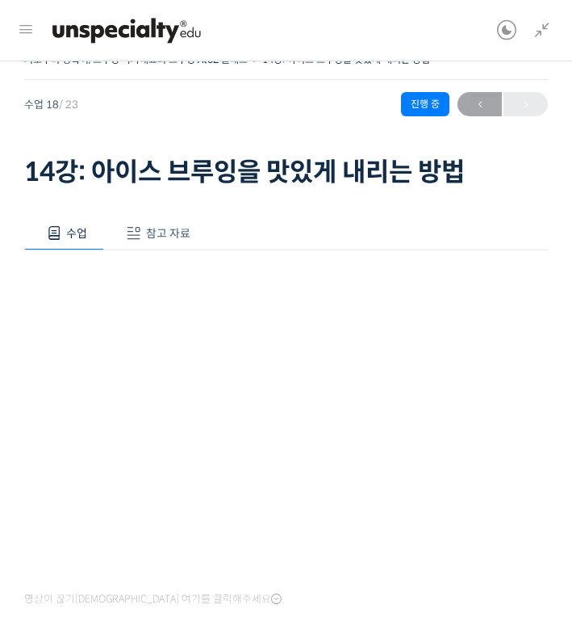 The image size is (572, 630). I want to click on div: 진행 중, so click(425, 104).